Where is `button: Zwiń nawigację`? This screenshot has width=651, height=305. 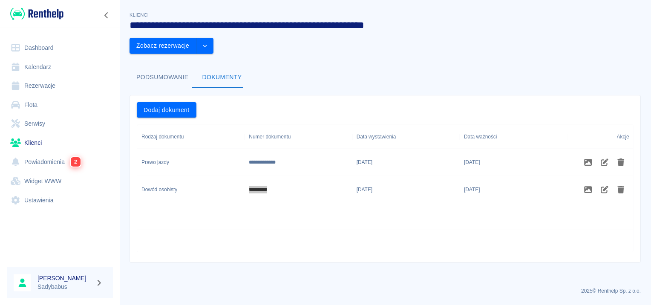
button: Zwiń nawigację is located at coordinates (107, 15).